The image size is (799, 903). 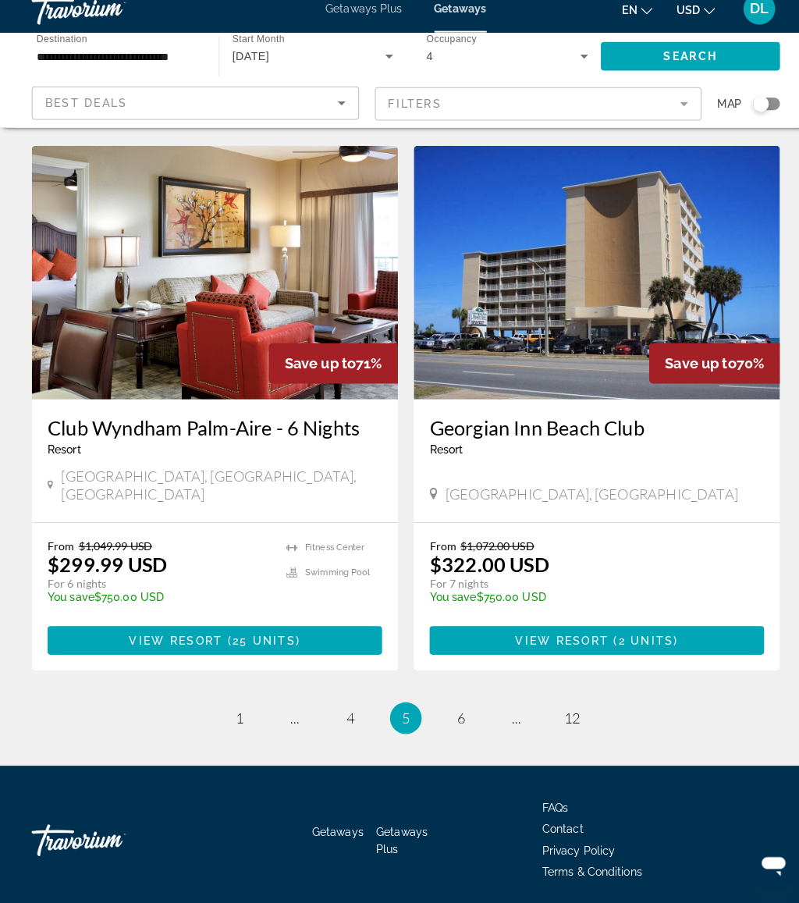 I want to click on span: 1, so click(x=236, y=722).